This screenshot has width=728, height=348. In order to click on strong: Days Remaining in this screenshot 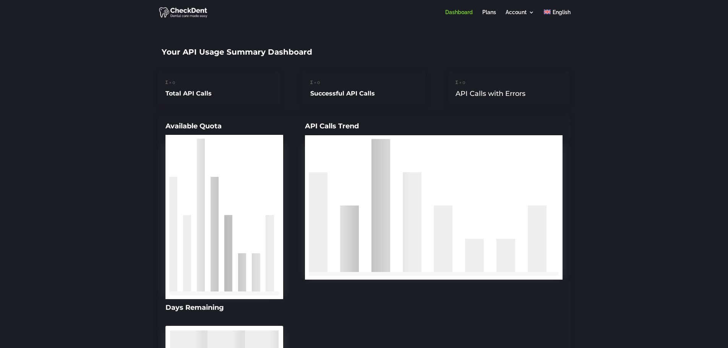, I will do `click(194, 307)`.